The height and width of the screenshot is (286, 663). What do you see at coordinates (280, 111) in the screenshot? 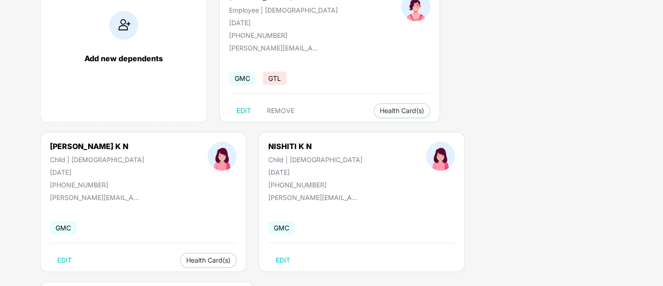
I see `span: REMOVE` at bounding box center [280, 111].